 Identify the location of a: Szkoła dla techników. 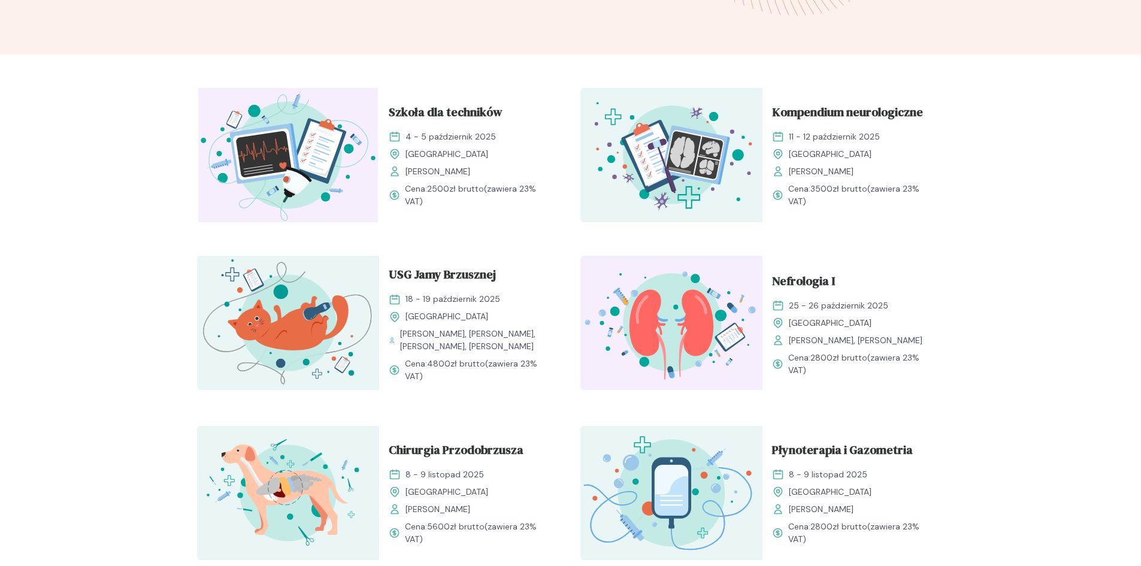
(470, 114).